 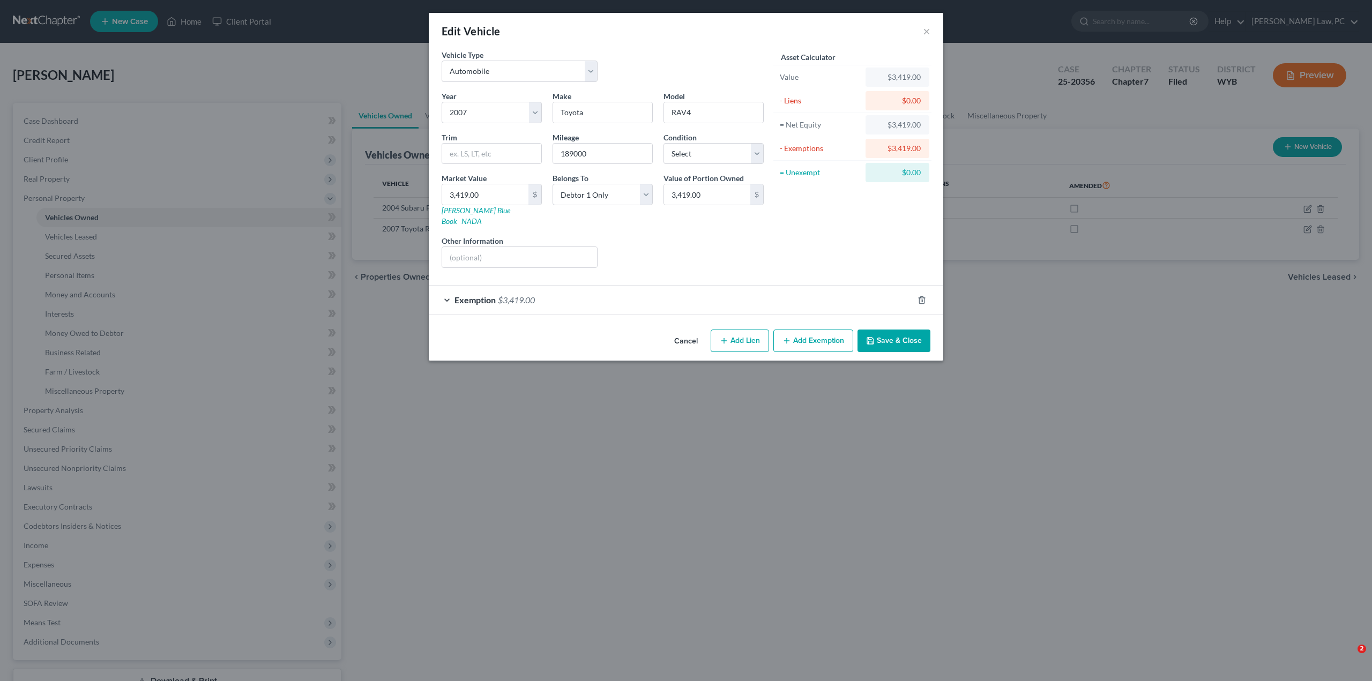 I want to click on div: = Unexempt, so click(x=820, y=173).